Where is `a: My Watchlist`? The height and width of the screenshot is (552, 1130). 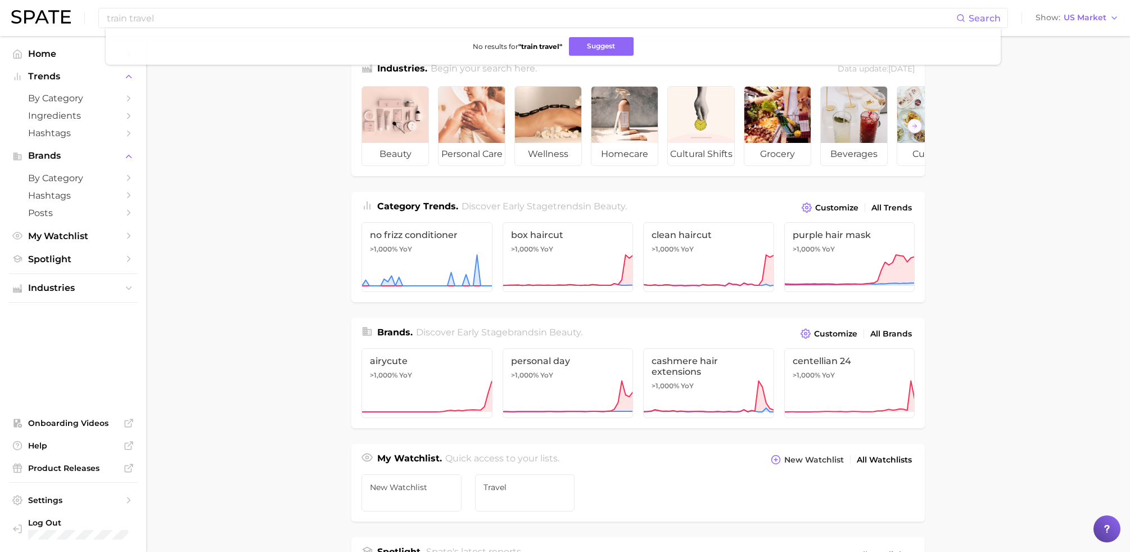 a: My Watchlist is located at coordinates (73, 236).